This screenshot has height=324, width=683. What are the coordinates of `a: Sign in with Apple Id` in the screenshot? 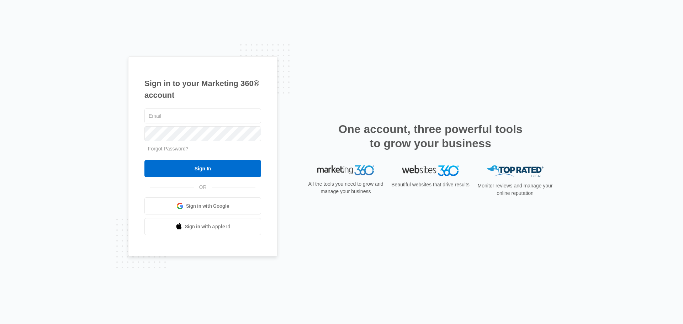 It's located at (203, 227).